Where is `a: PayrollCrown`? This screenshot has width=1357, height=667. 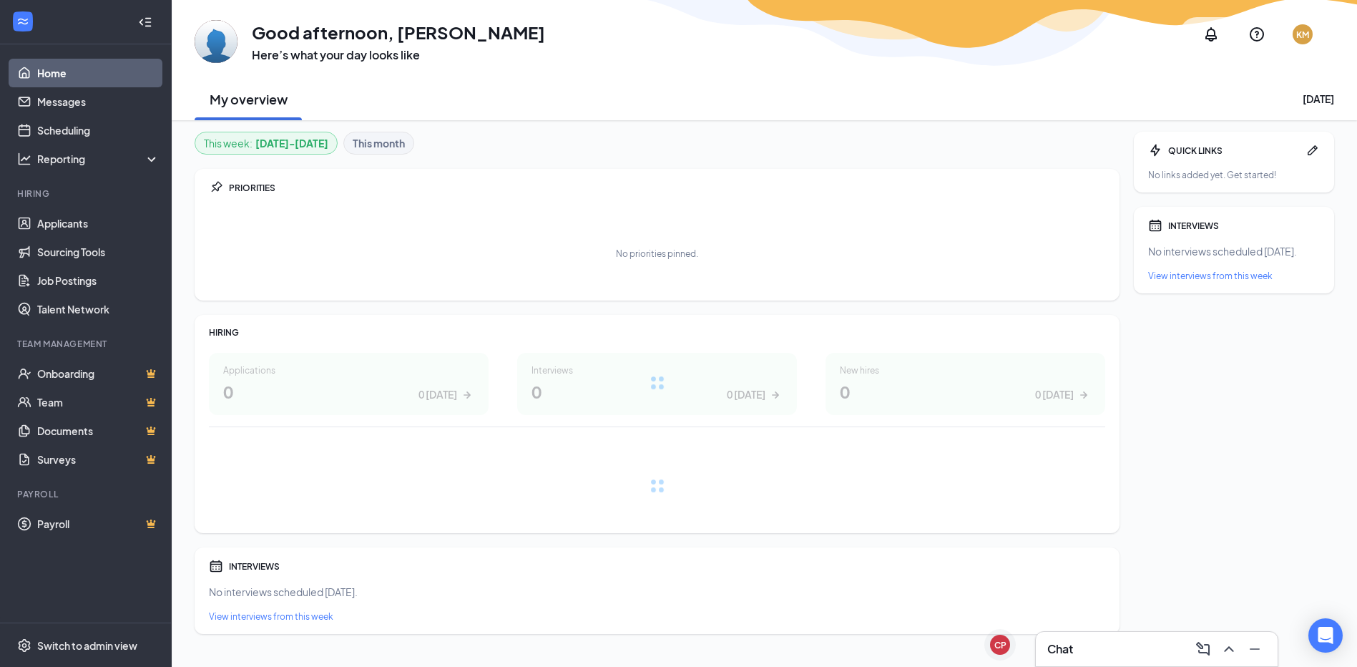 a: PayrollCrown is located at coordinates (98, 524).